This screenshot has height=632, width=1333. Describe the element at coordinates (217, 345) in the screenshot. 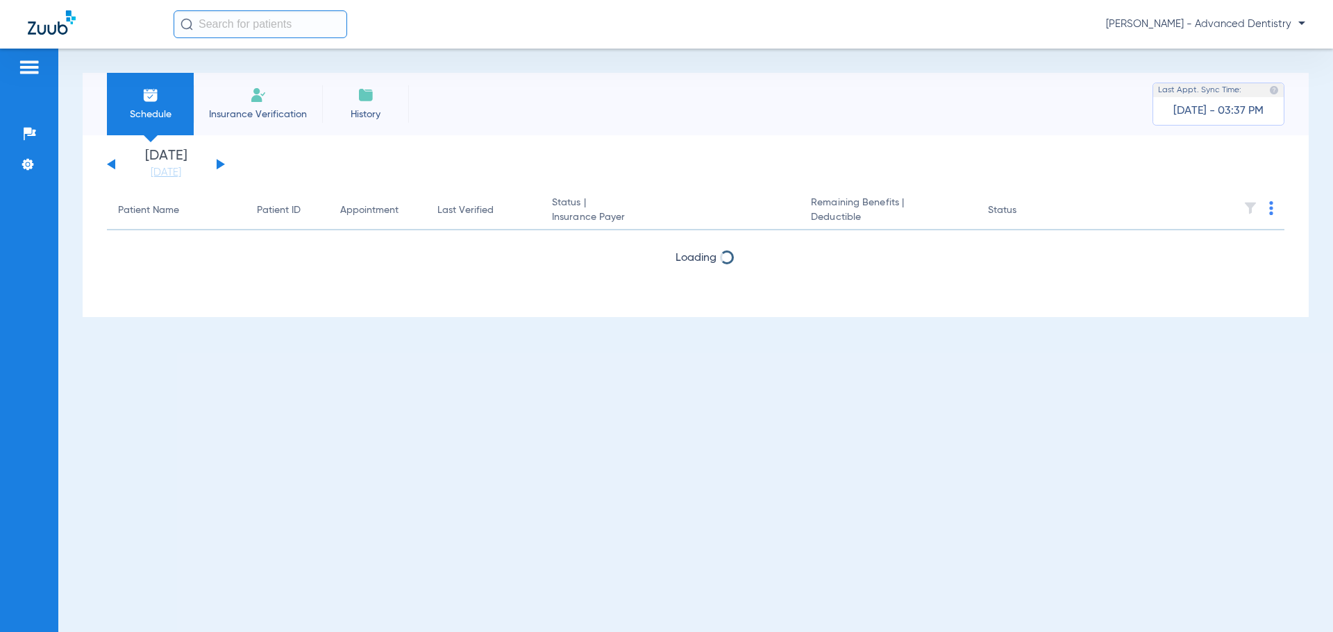

I see `a: Next` at that location.